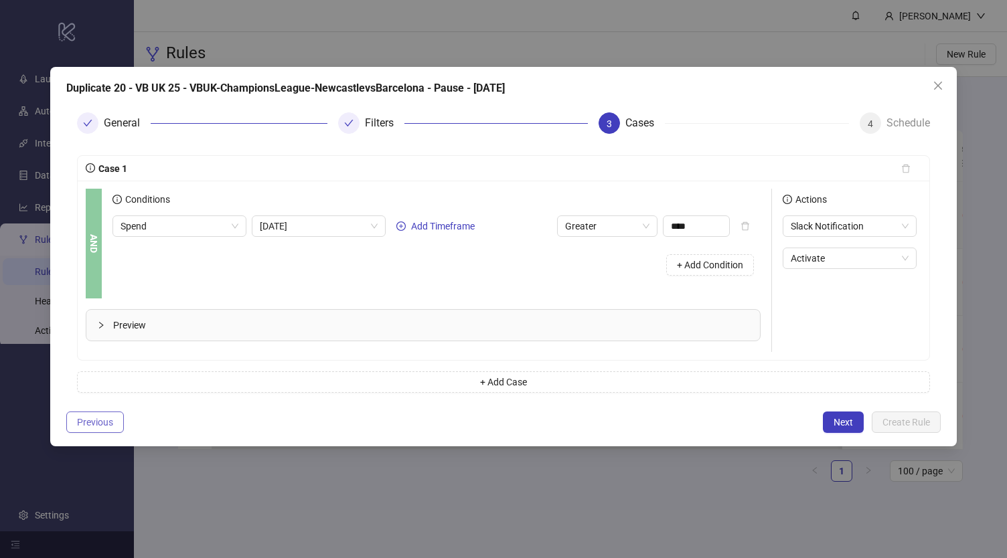  What do you see at coordinates (906, 422) in the screenshot?
I see `button: Create Rule` at bounding box center [906, 422].